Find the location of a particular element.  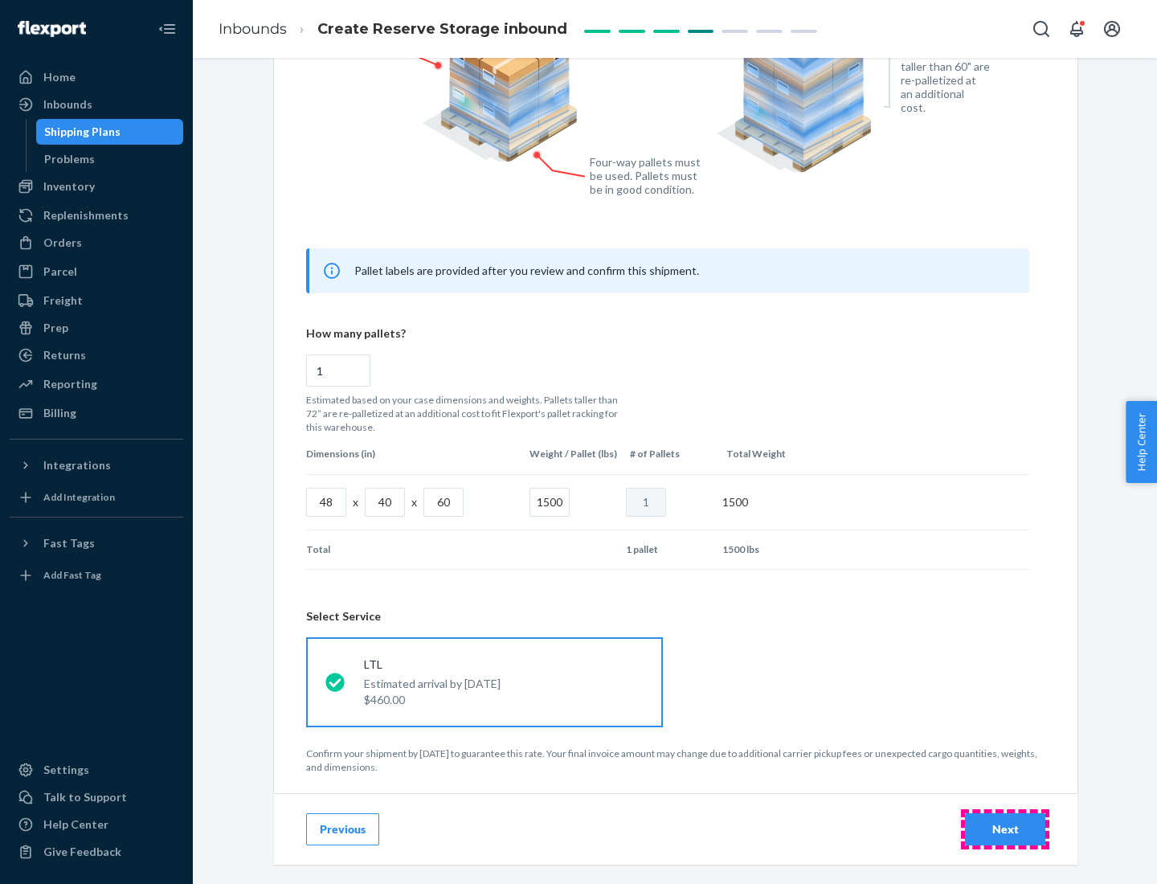

div: Fast Tags is located at coordinates (69, 543).